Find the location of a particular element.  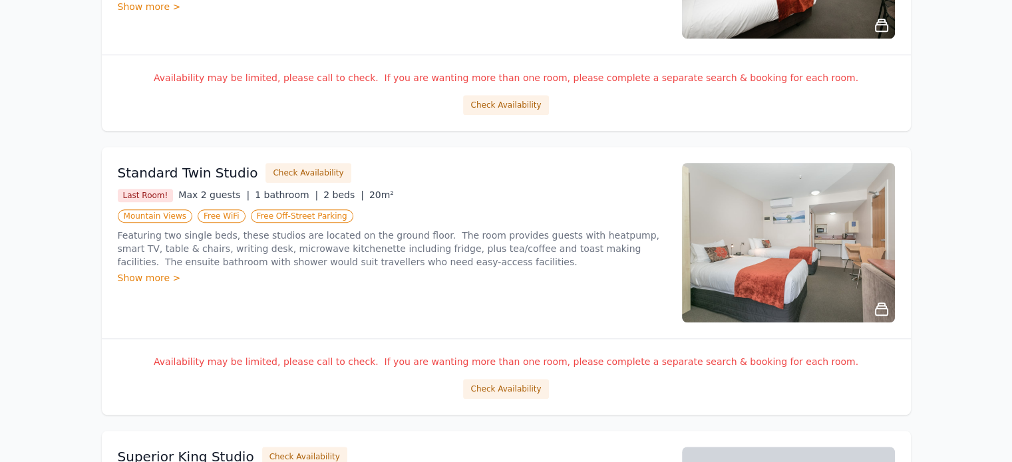

span: Mountain Views is located at coordinates (155, 216).